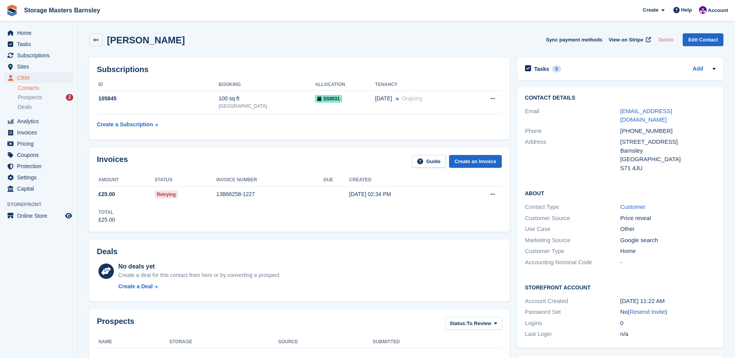 This screenshot has width=735, height=358. What do you see at coordinates (112, 161) in the screenshot?
I see `h2: Invoices` at bounding box center [112, 161].